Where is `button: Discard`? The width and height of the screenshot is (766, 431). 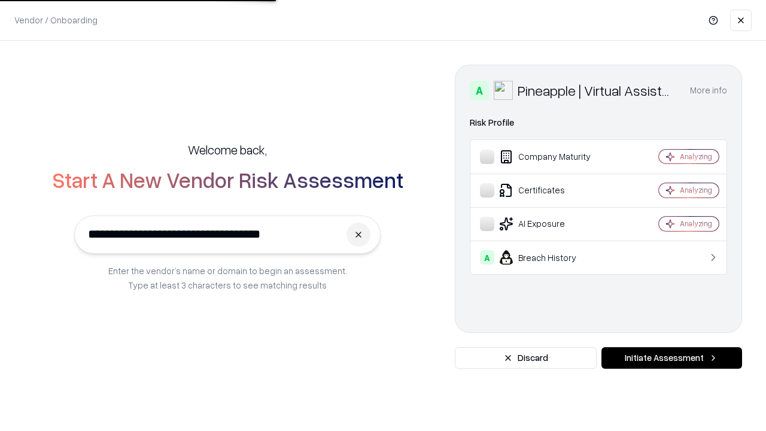
button: Discard is located at coordinates (525, 358).